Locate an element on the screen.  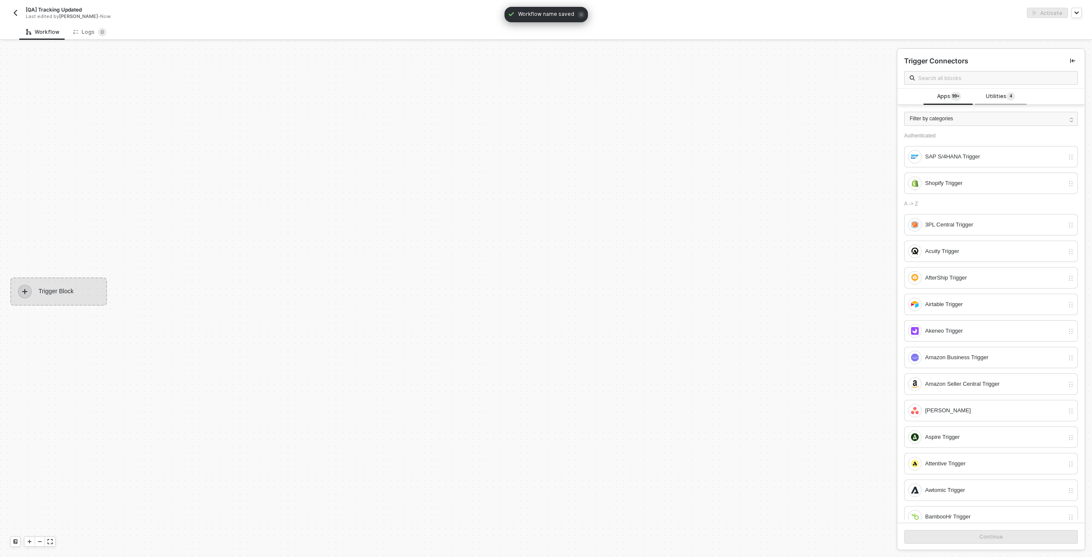
sup: 0 is located at coordinates (102, 32).